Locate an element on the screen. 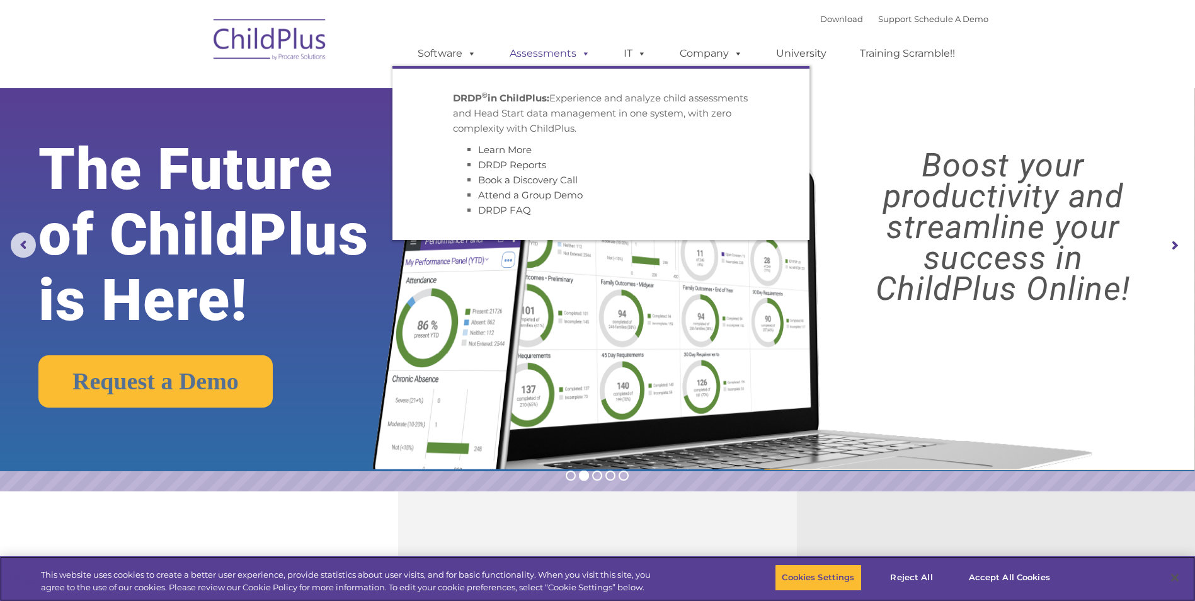  a: DRDP Reports is located at coordinates (512, 164).